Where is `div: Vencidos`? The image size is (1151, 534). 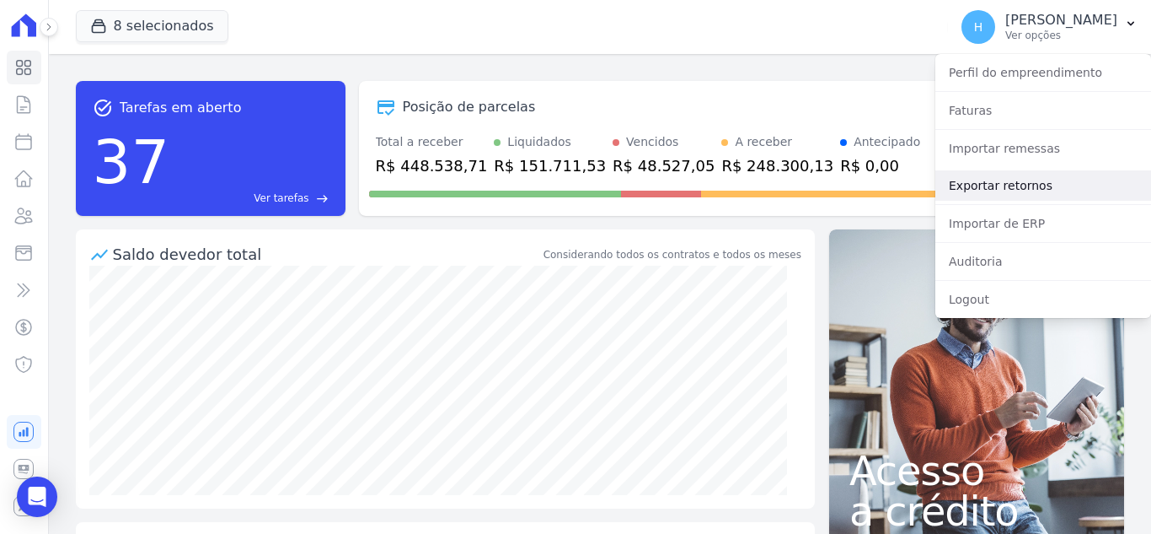
div: Vencidos is located at coordinates (652, 142).